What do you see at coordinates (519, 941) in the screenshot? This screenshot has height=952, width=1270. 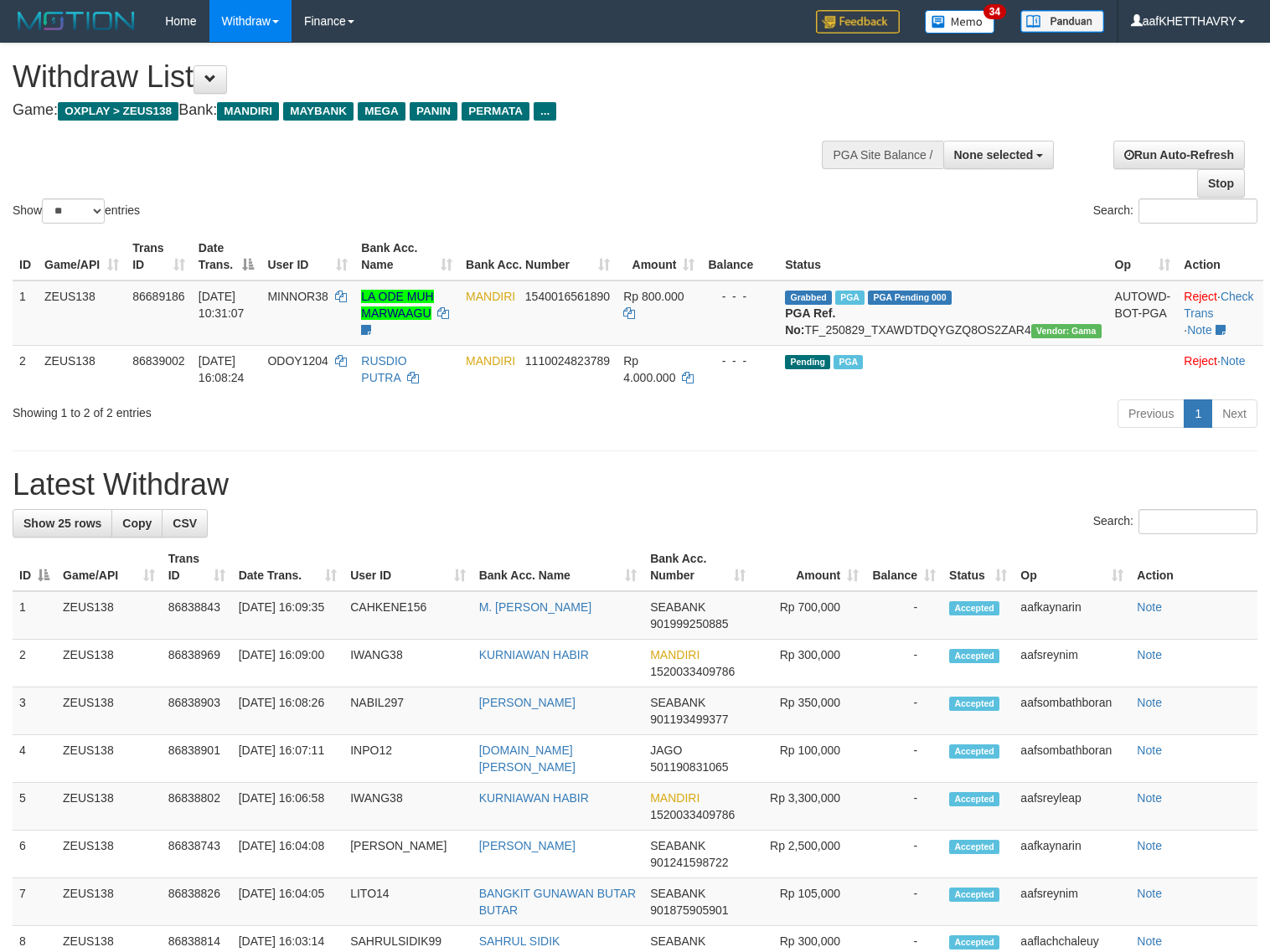 I see `a: SAHRUL SIDIK` at bounding box center [519, 941].